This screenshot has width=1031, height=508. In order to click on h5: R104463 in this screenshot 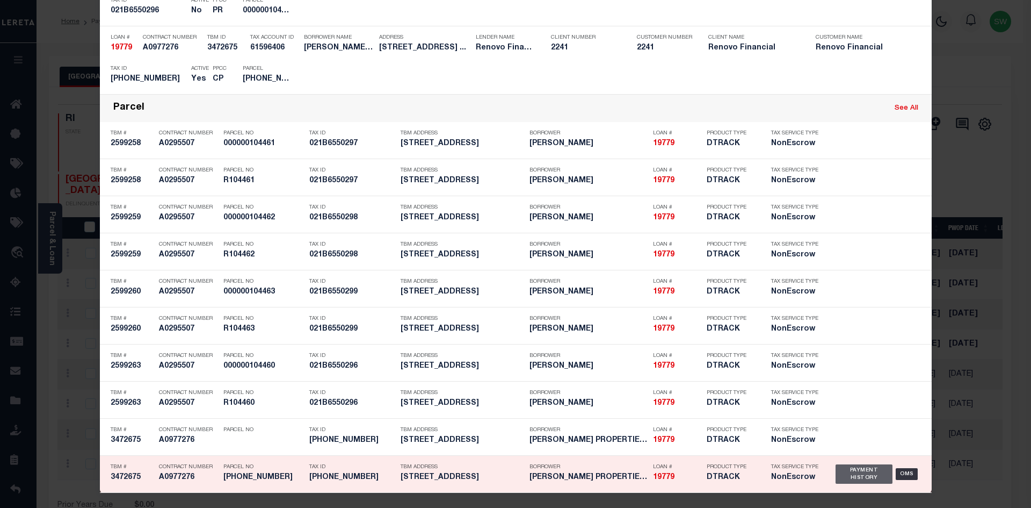, I will do `click(264, 329)`.